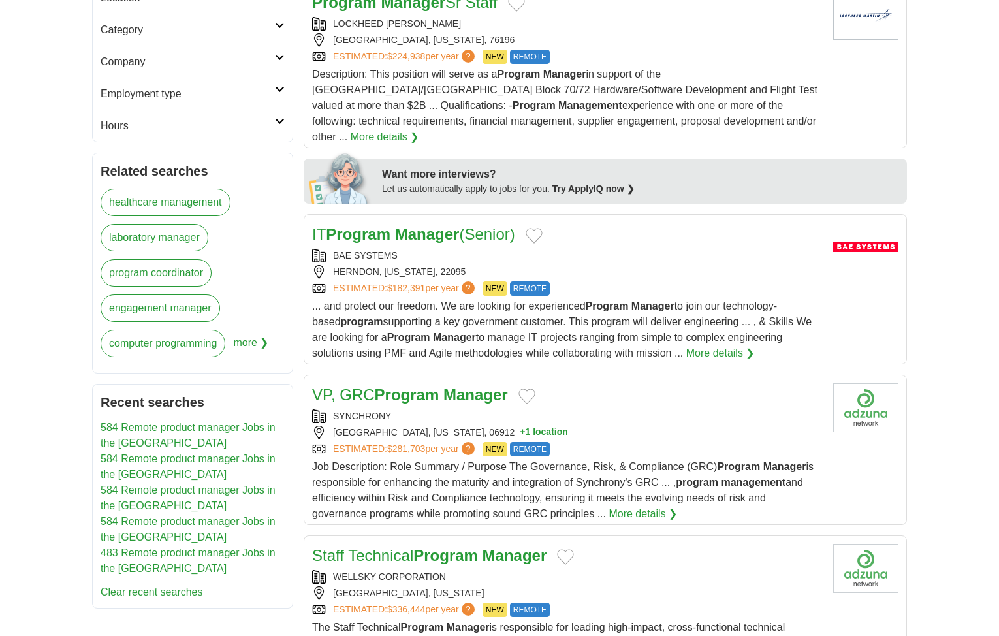 This screenshot has height=636, width=999. I want to click on span: ... and protect our freedom. We are looking for experienced to join our technology-based supporti..., so click(562, 329).